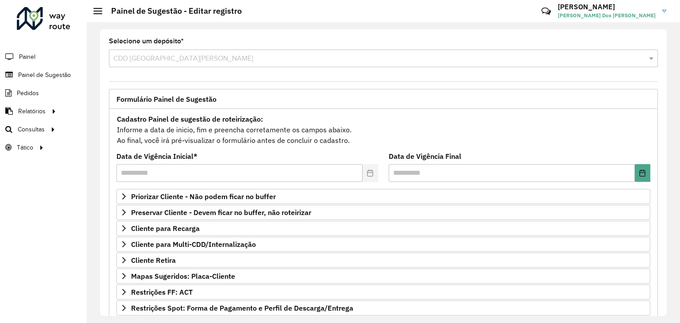 Image resolution: width=680 pixels, height=323 pixels. What do you see at coordinates (165, 228) in the screenshot?
I see `span: Cliente para Recarga` at bounding box center [165, 228].